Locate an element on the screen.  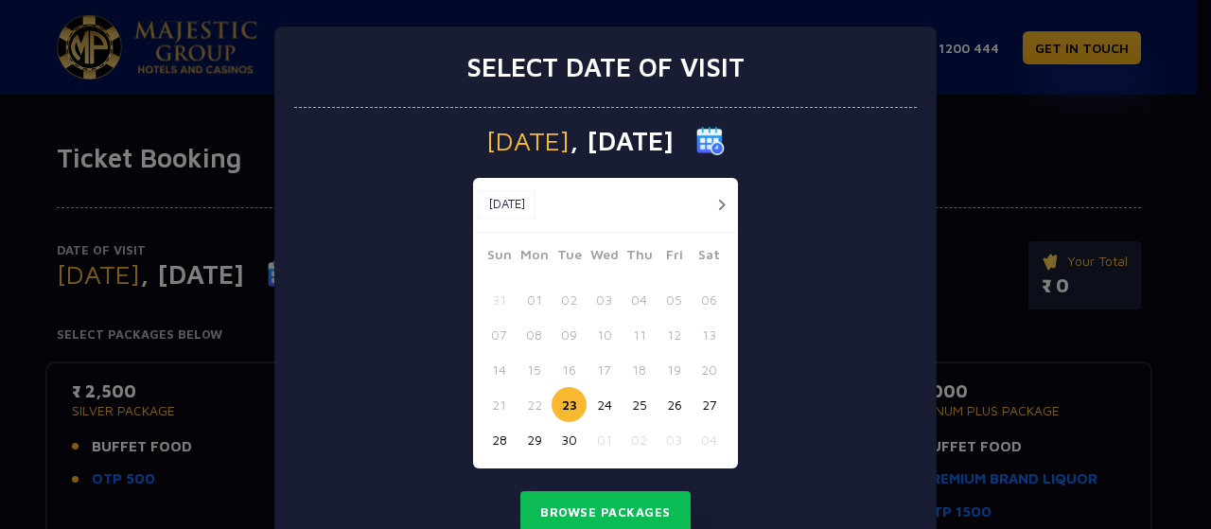
button: 21 is located at coordinates (499, 404).